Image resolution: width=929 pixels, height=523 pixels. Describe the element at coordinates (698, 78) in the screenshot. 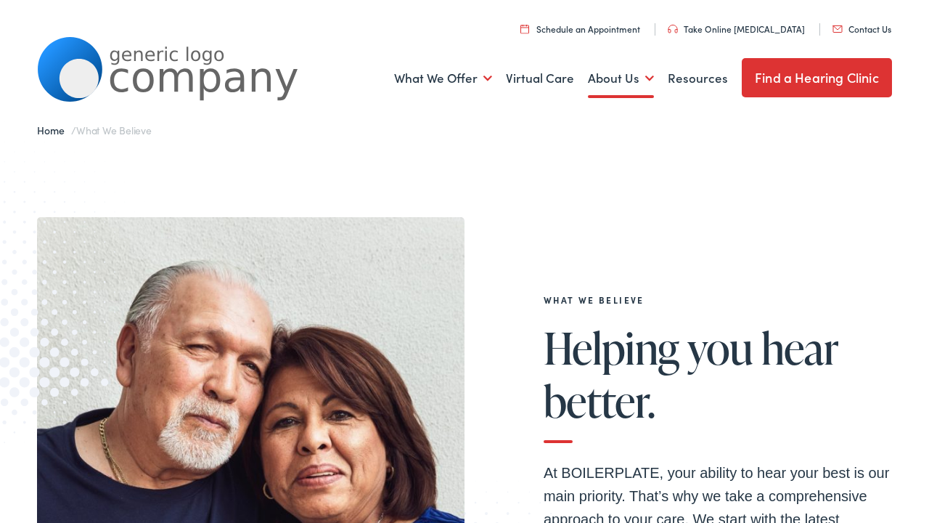

I see `a: Resources` at that location.